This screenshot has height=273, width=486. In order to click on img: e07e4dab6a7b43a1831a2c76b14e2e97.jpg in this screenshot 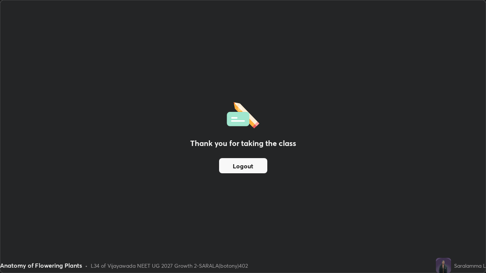, I will do `click(443, 266)`.